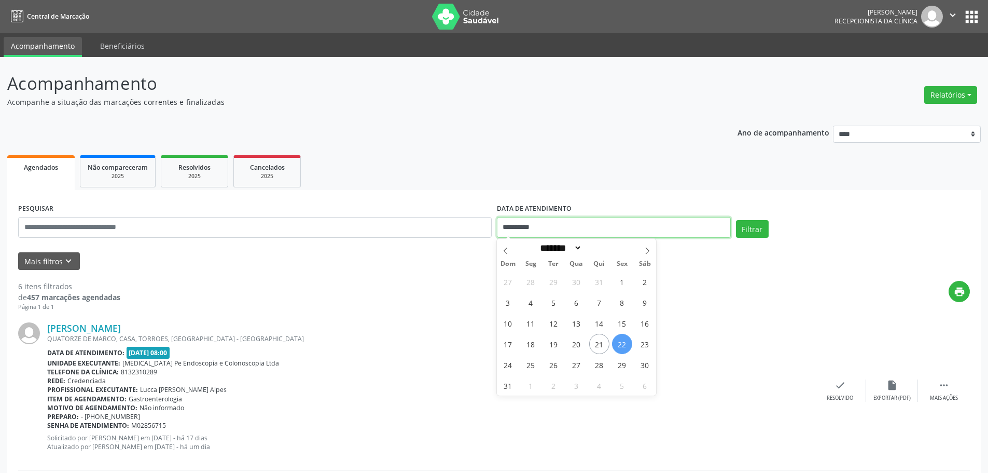 This screenshot has height=473, width=988. What do you see at coordinates (960, 292) in the screenshot?
I see `i: print` at bounding box center [960, 292].